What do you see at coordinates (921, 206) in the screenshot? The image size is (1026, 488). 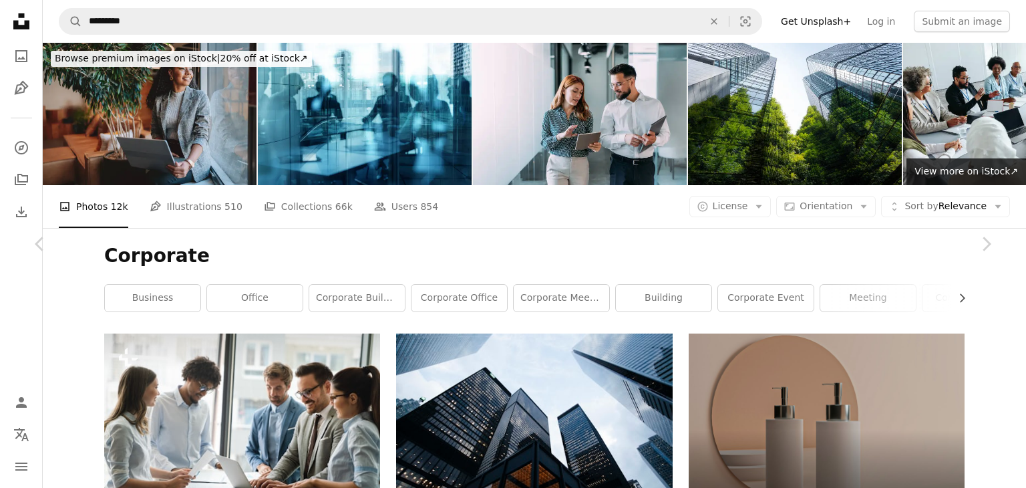 I see `span: Sort by` at bounding box center [921, 206].